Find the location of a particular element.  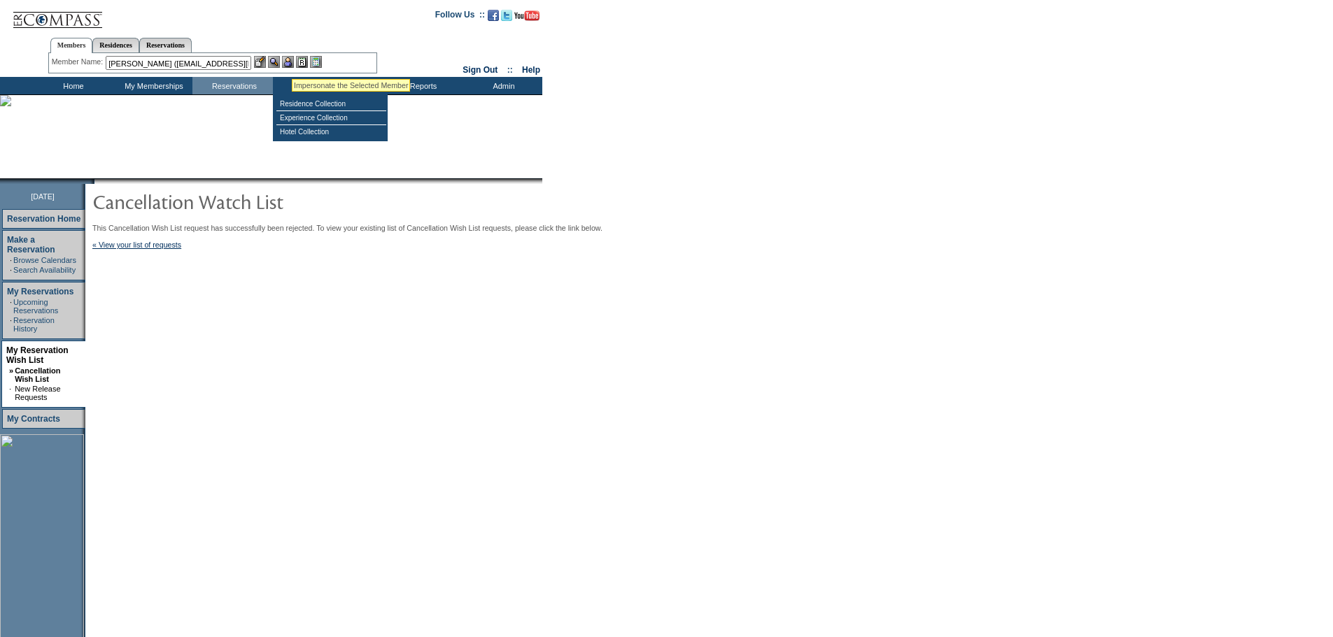

img: Impersonate is located at coordinates (288, 62).